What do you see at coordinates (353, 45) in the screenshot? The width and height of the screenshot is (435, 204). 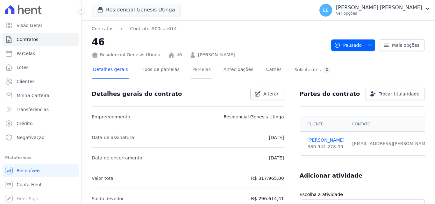 I see `button: Pausado` at bounding box center [353, 45].